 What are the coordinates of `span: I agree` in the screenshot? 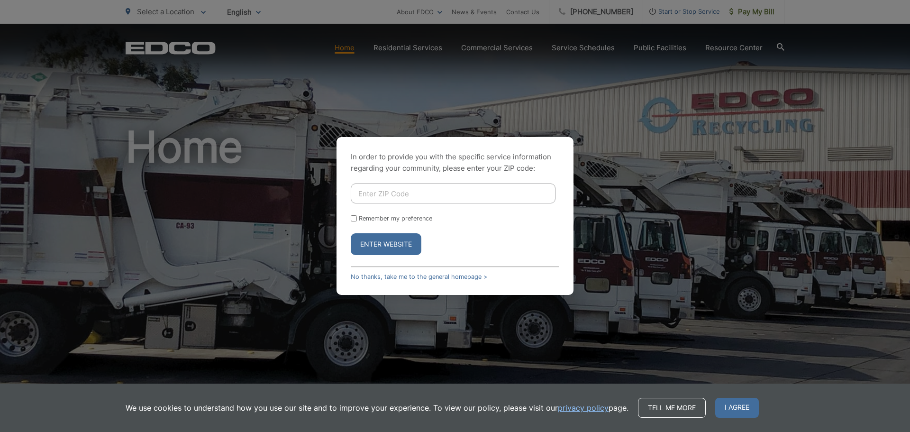 It's located at (737, 407).